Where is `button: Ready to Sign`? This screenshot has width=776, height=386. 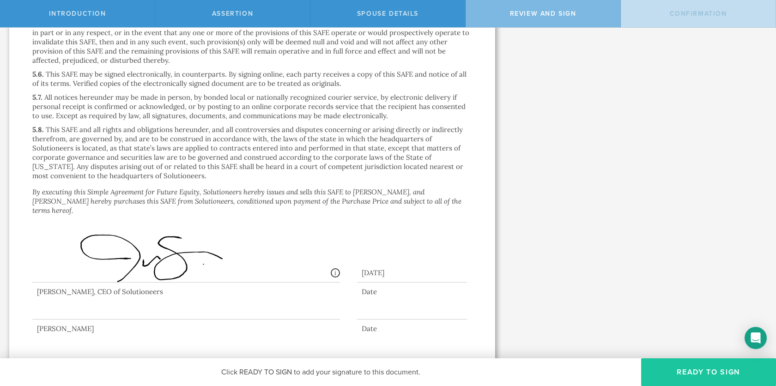 button: Ready to Sign is located at coordinates (708, 372).